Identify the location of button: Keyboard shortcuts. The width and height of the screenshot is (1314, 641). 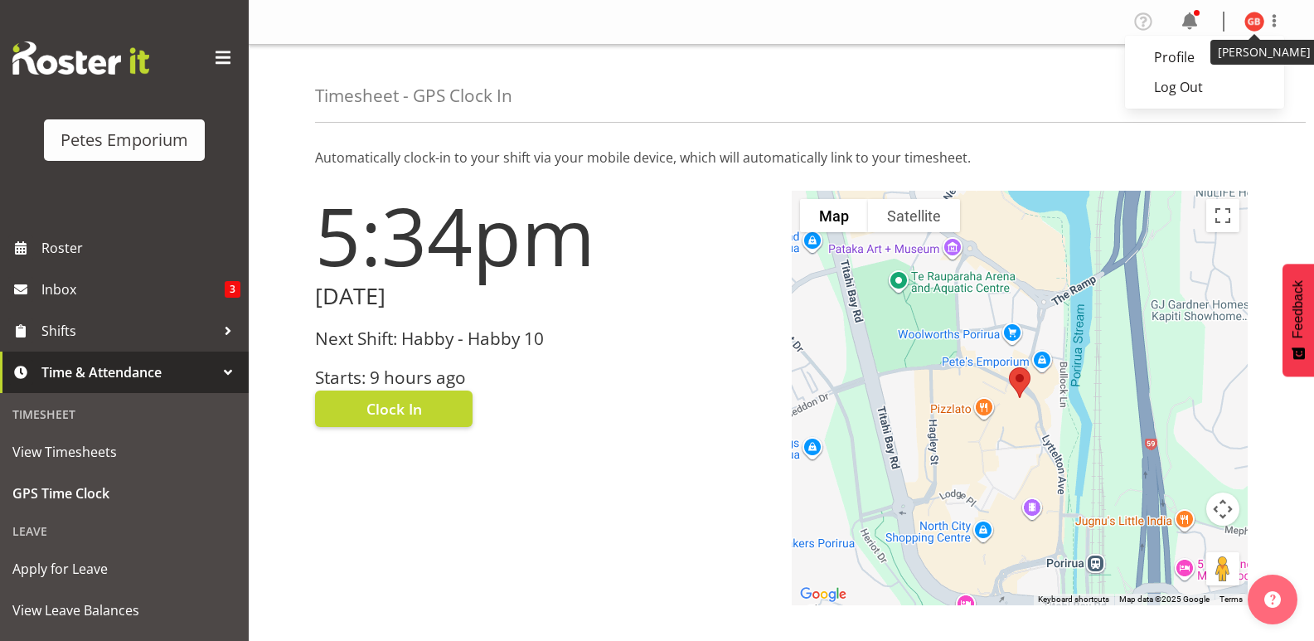
(1073, 599).